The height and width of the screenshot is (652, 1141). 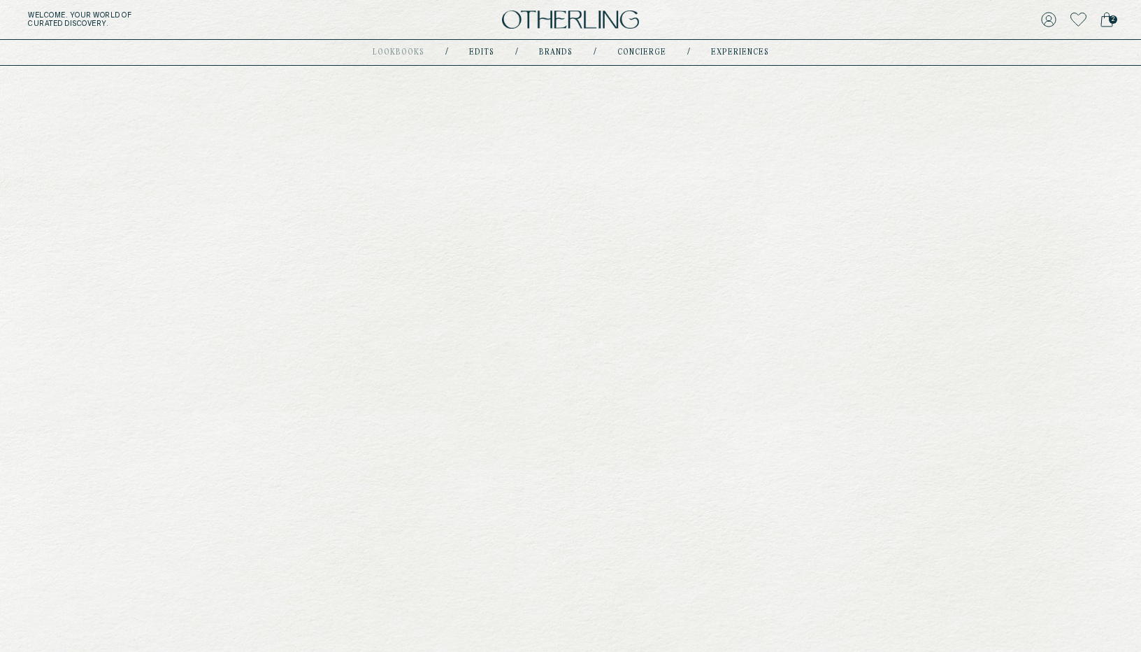 I want to click on img: logo, so click(x=571, y=20).